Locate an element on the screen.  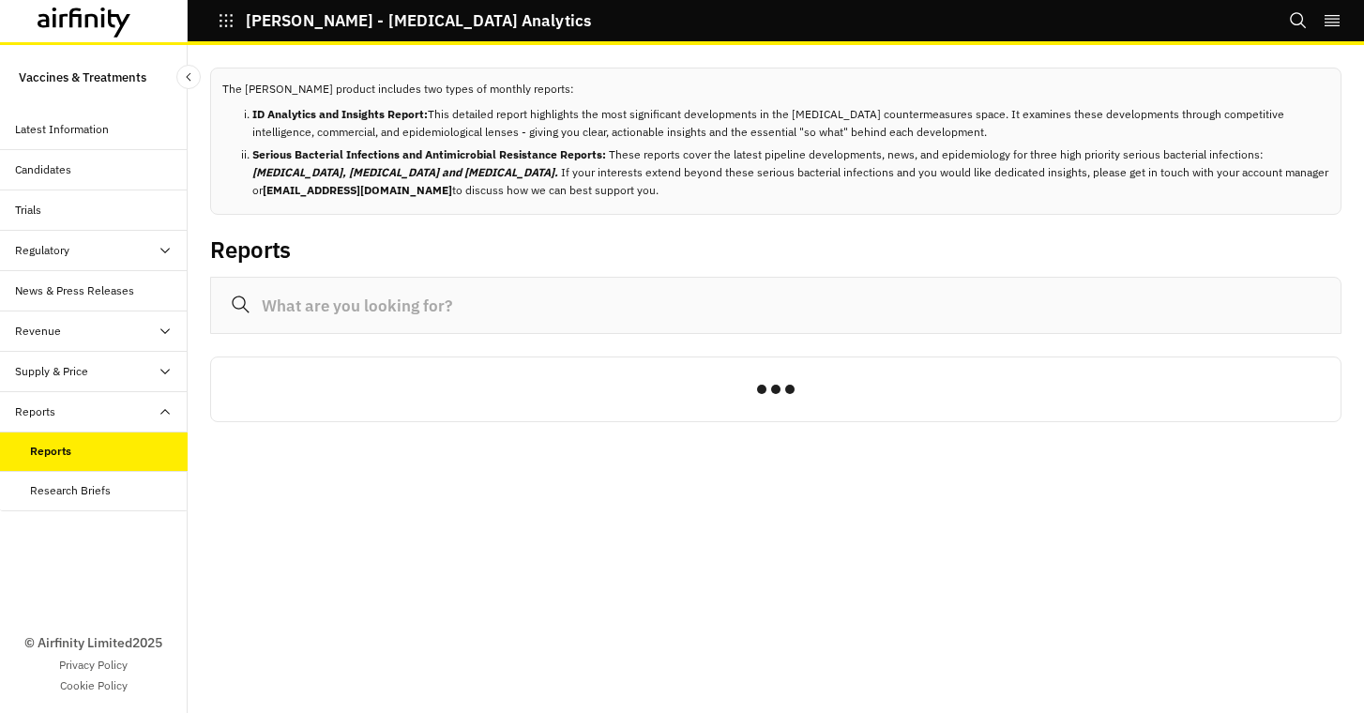
div: Candidates is located at coordinates (43, 170).